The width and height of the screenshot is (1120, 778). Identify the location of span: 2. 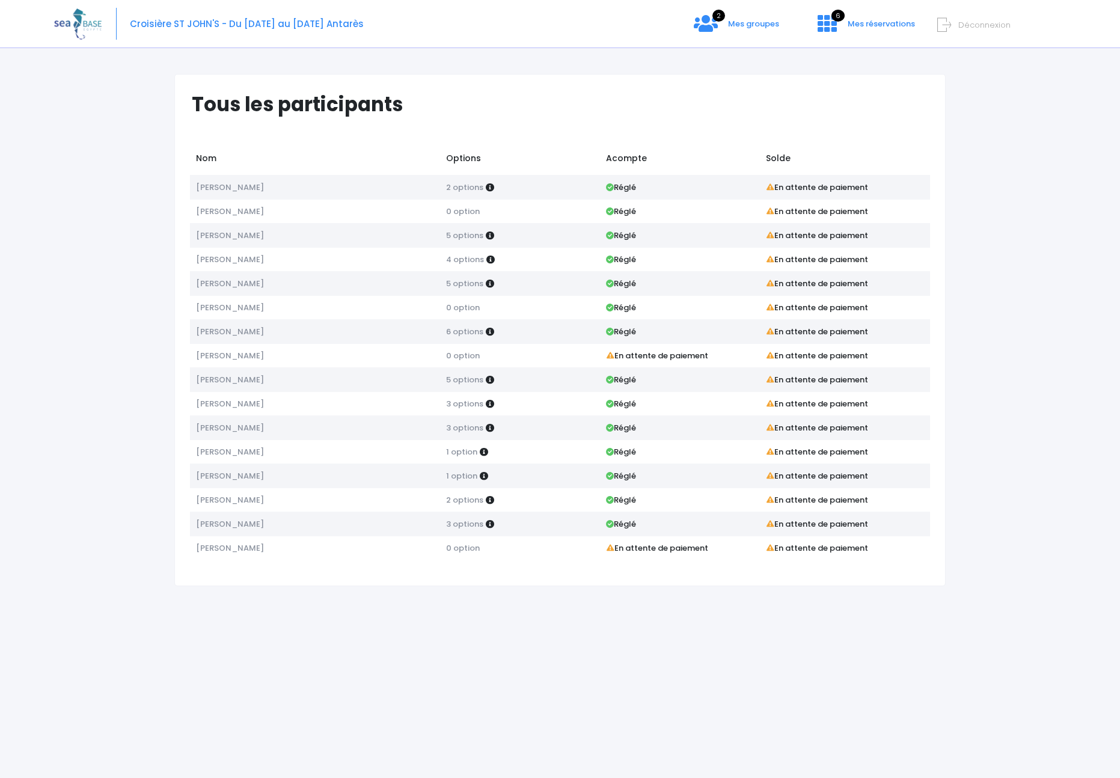
(718, 16).